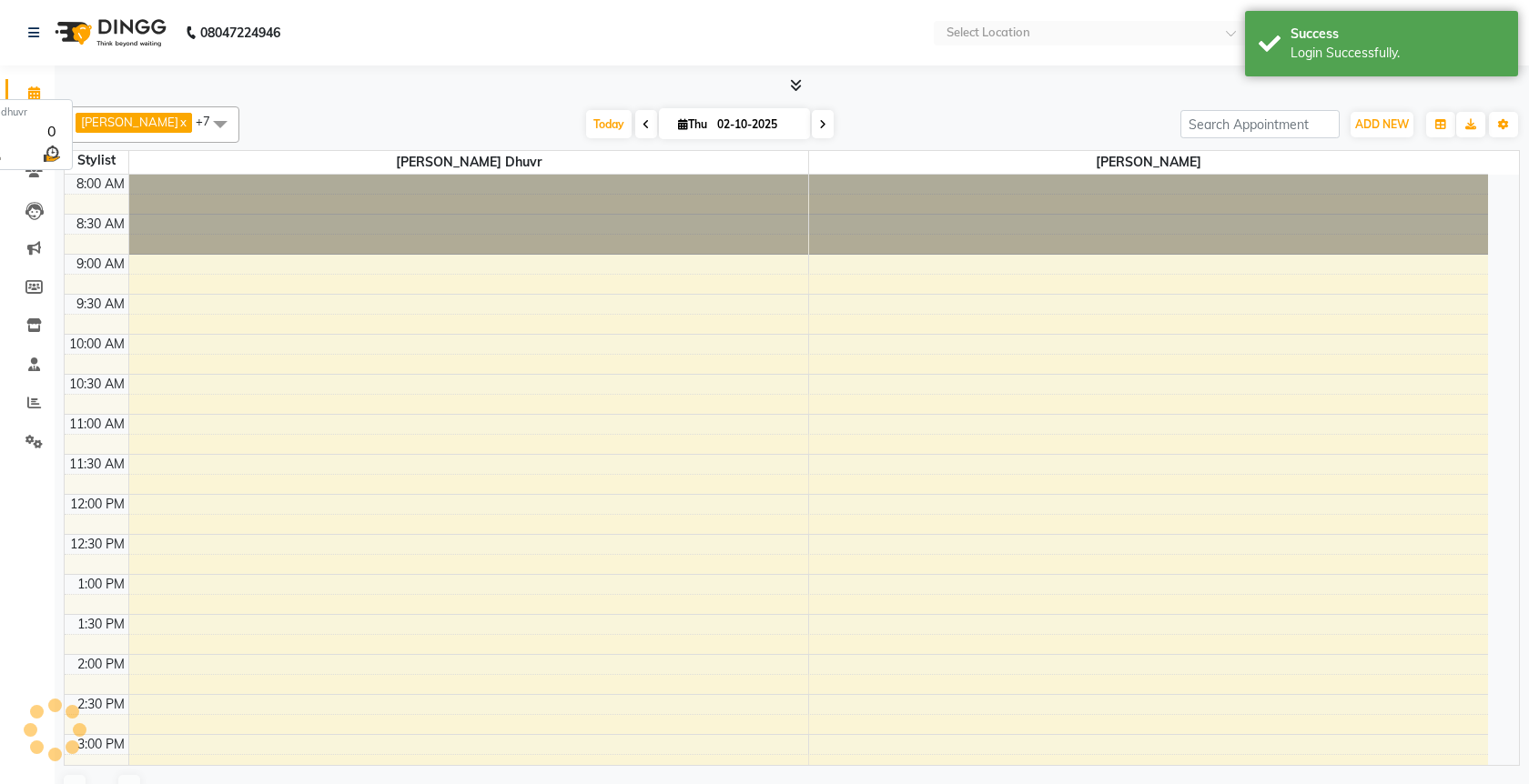 This screenshot has height=784, width=1529. What do you see at coordinates (97, 384) in the screenshot?
I see `div: 10:30 AM` at bounding box center [97, 384].